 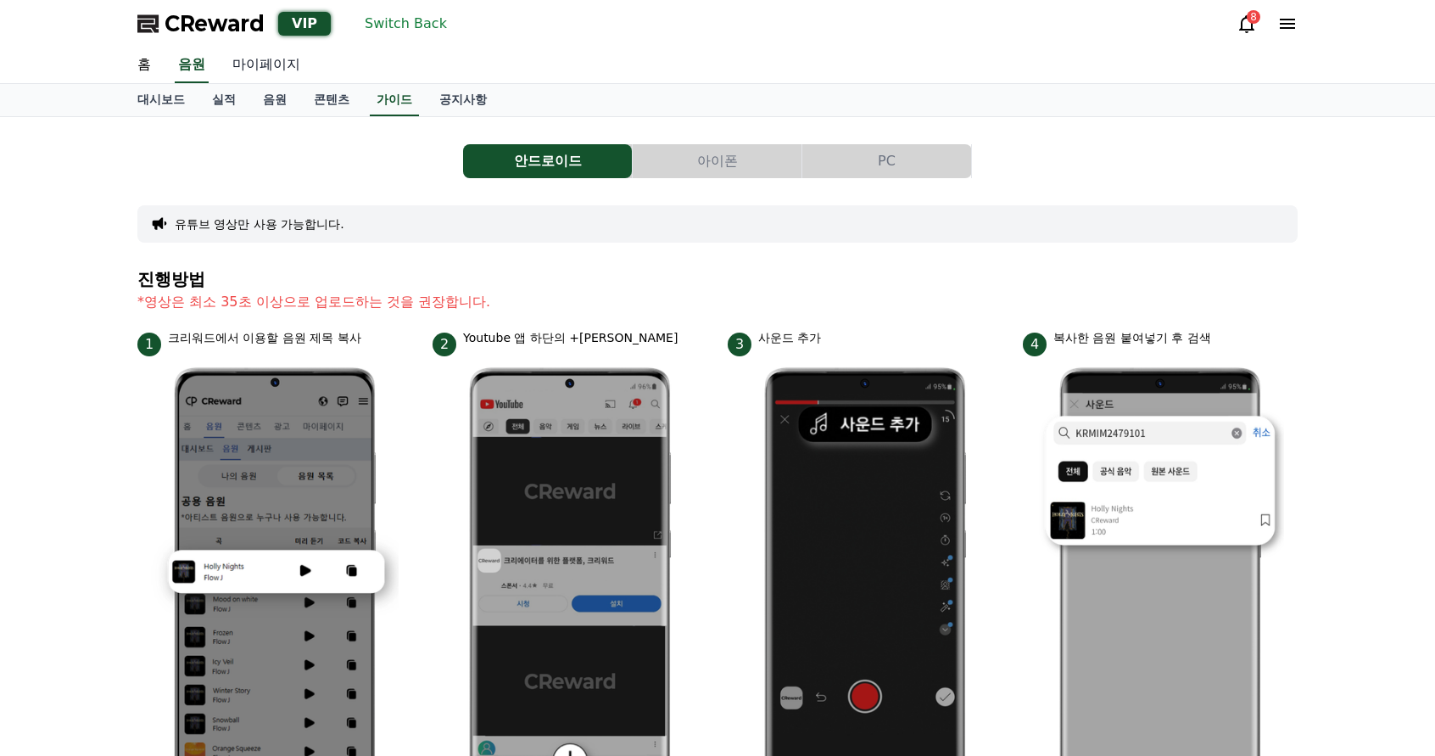 What do you see at coordinates (305, 24) in the screenshot?
I see `div: VIP` at bounding box center [305, 24].